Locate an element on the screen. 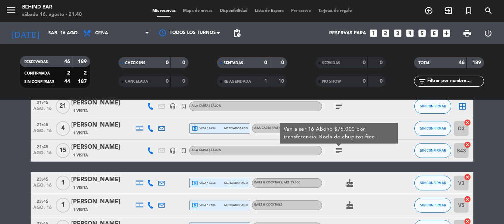  span: 15 is located at coordinates (63, 151).